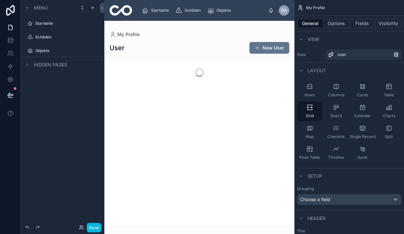 This screenshot has height=234, width=404. I want to click on button: Table, so click(388, 91).